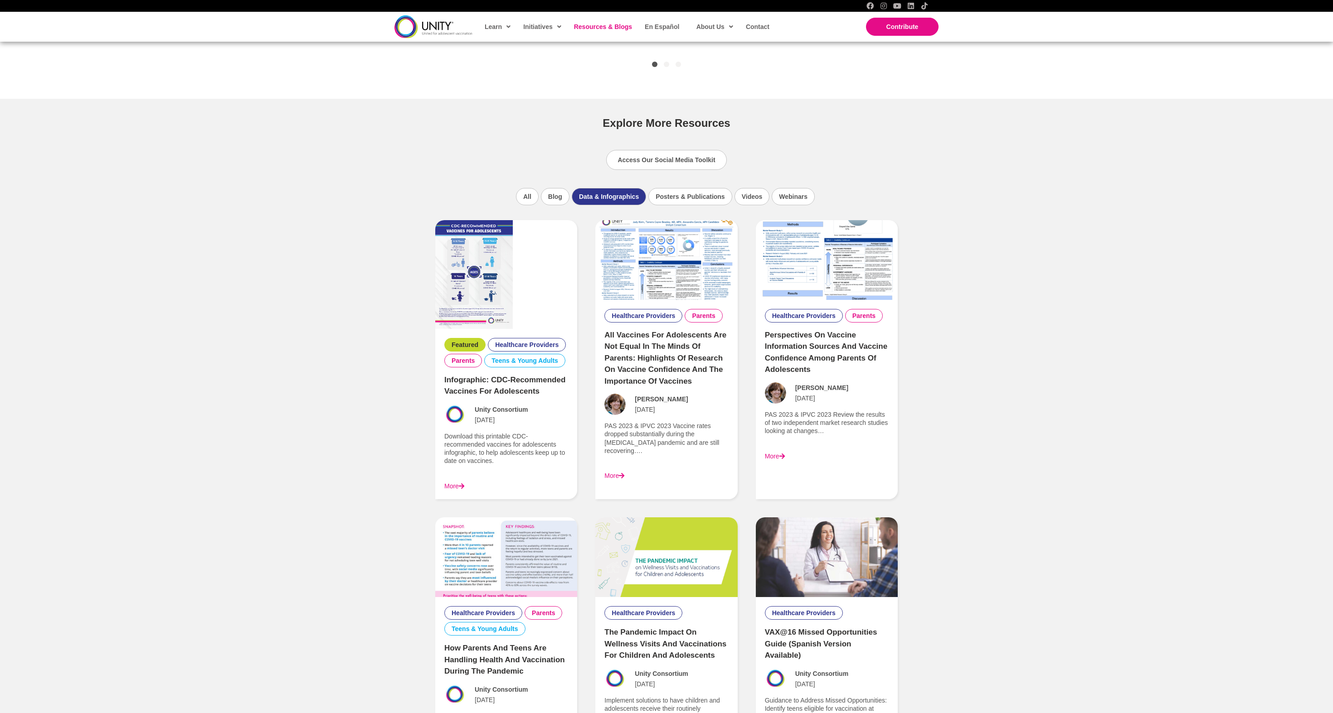 This screenshot has width=1333, height=713. Describe the element at coordinates (666, 160) in the screenshot. I see `a: Access Our Social Media Toolkit` at that location.